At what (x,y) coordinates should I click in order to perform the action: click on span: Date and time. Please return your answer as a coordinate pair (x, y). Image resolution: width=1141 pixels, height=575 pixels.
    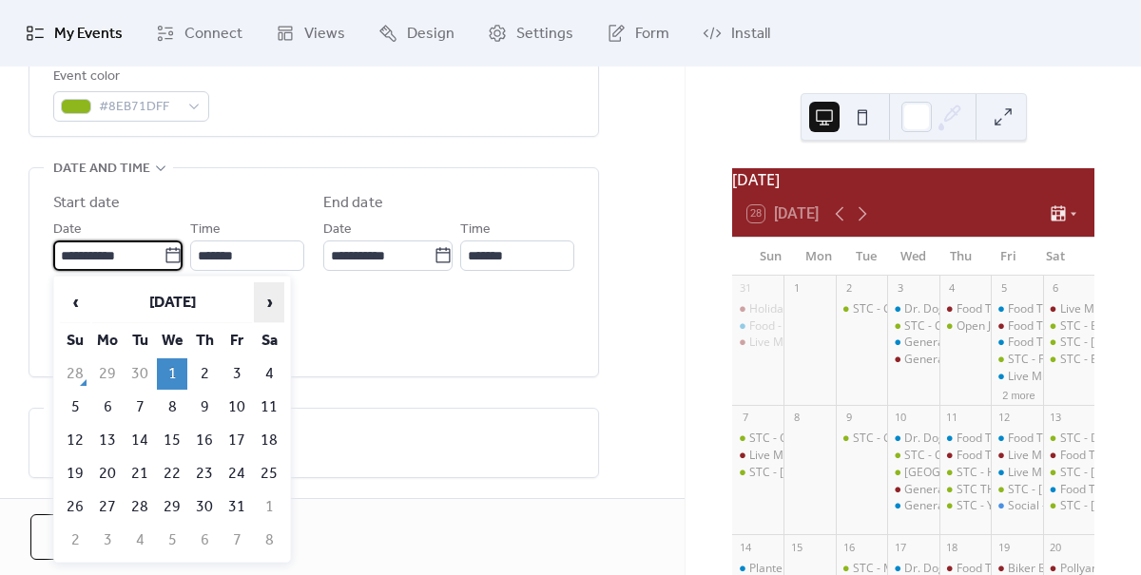
    Looking at the image, I should click on (102, 169).